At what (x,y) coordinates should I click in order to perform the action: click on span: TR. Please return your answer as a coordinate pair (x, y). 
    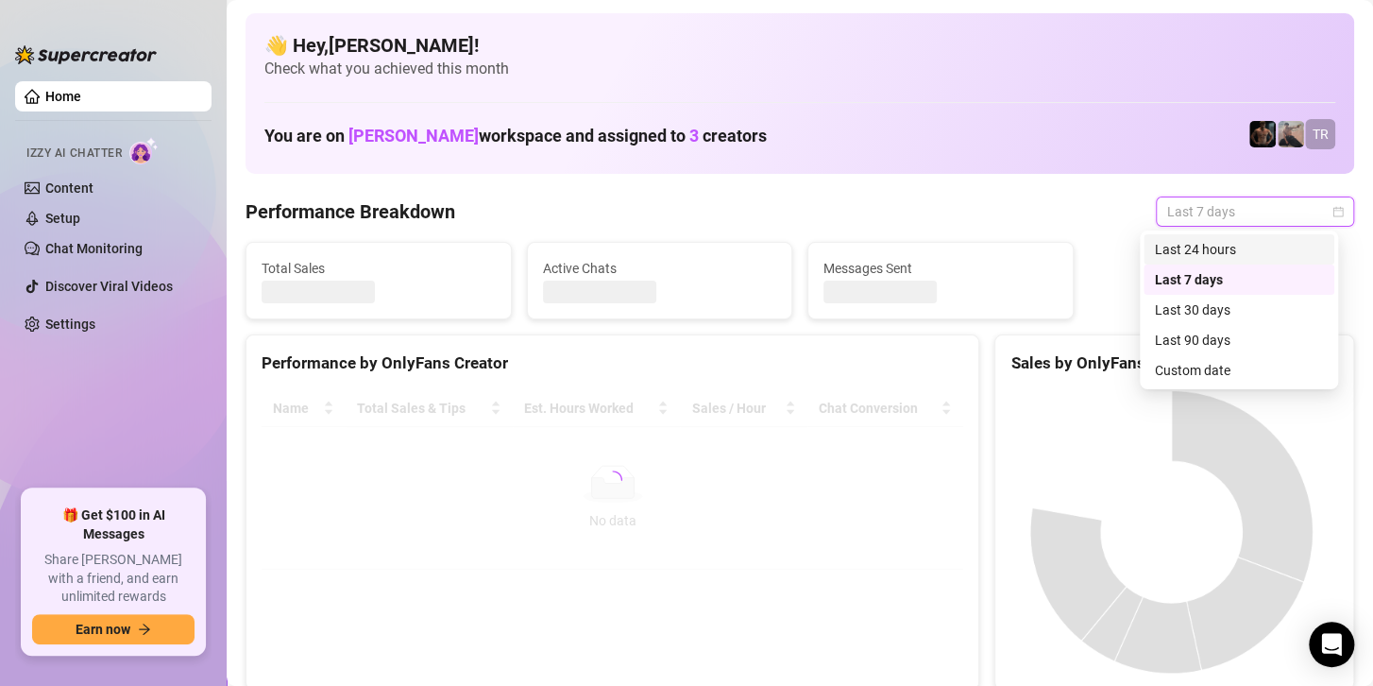
    Looking at the image, I should click on (1320, 134).